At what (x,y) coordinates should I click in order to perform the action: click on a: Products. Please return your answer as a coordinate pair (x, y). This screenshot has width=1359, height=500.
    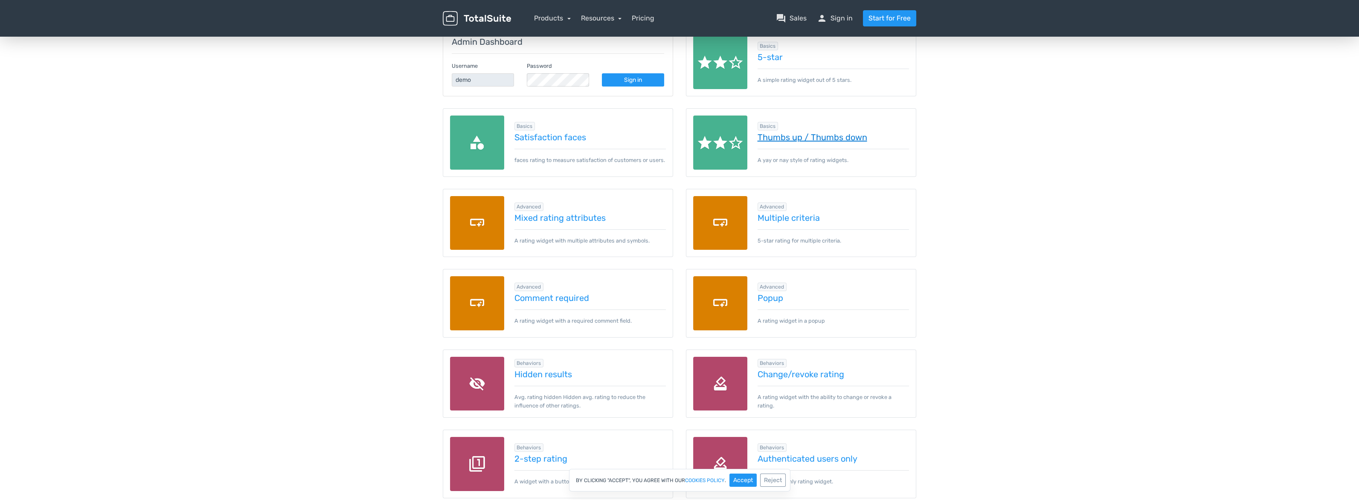
    Looking at the image, I should click on (552, 18).